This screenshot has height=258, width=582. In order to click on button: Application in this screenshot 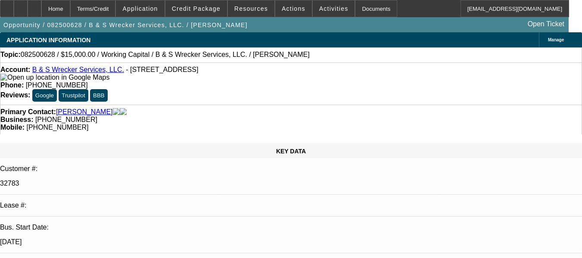, I will do `click(140, 9)`.